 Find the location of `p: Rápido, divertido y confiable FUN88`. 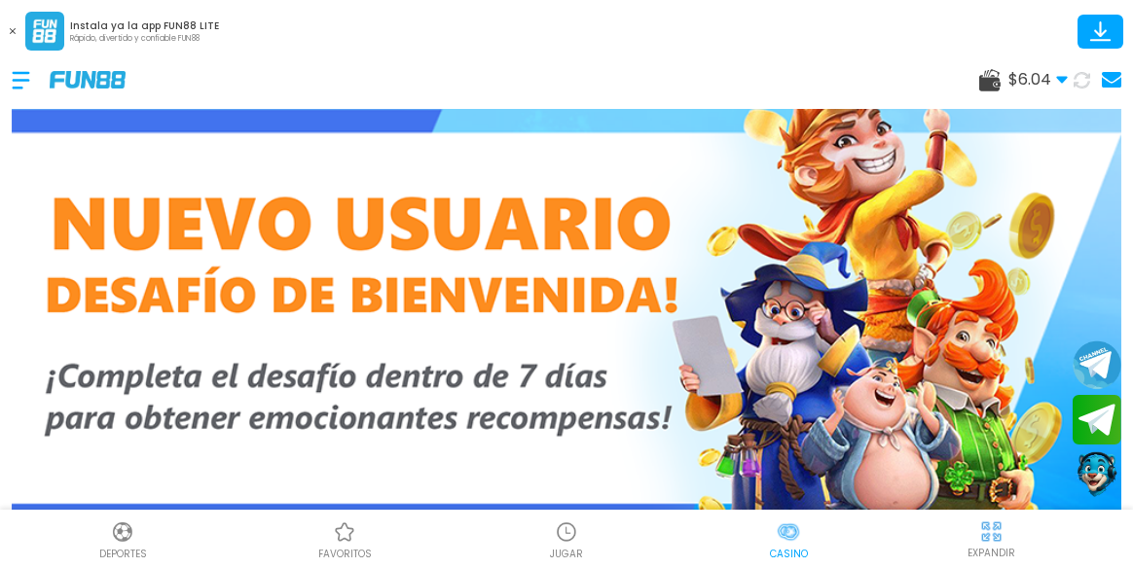

p: Rápido, divertido y confiable FUN88 is located at coordinates (144, 39).